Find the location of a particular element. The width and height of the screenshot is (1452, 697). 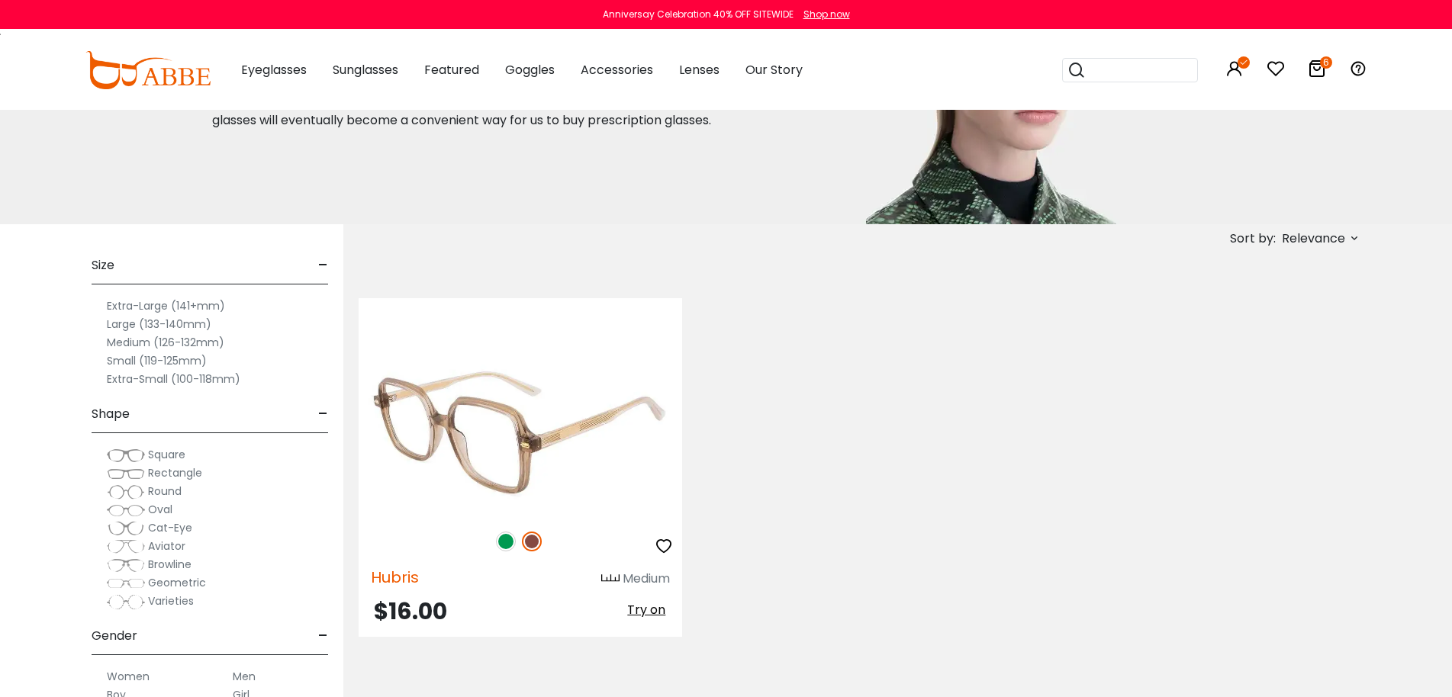

span: Sunglasses is located at coordinates (365, 69).